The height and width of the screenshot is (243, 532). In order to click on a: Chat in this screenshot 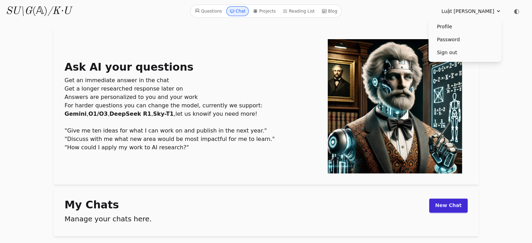, I will do `click(238, 11)`.